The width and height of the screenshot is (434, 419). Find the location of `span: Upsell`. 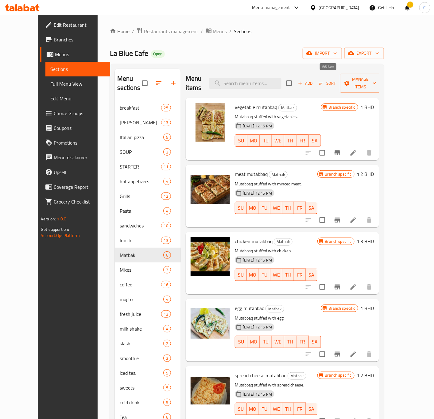

span: Upsell is located at coordinates (79, 172).